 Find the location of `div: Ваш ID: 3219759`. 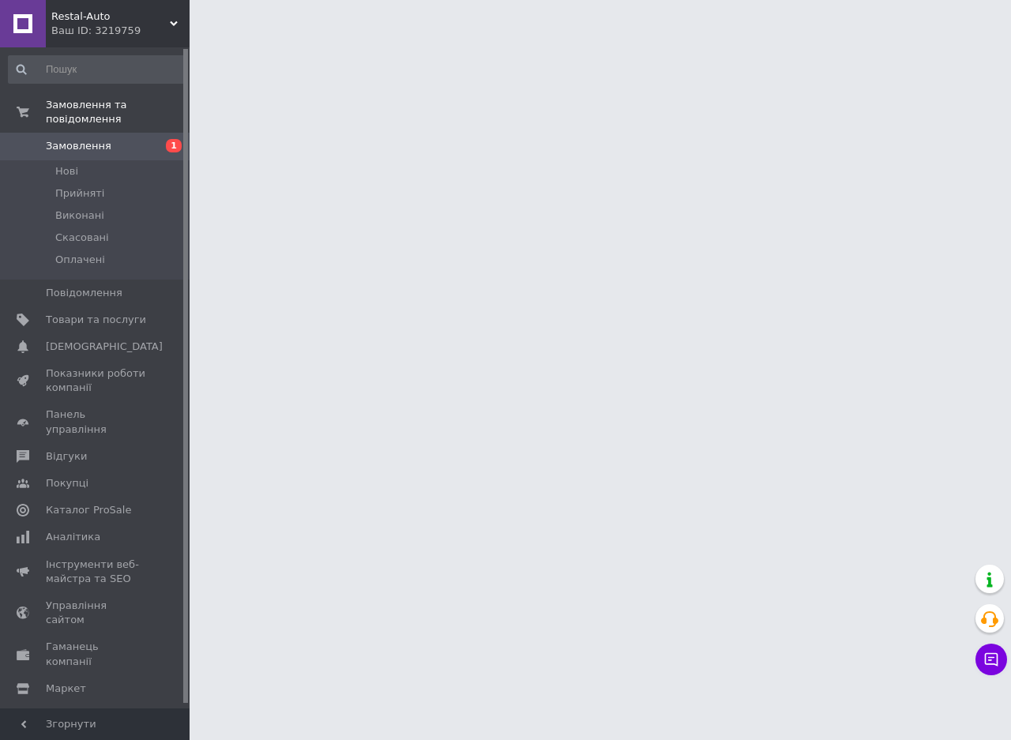

div: Ваш ID: 3219759 is located at coordinates (120, 31).